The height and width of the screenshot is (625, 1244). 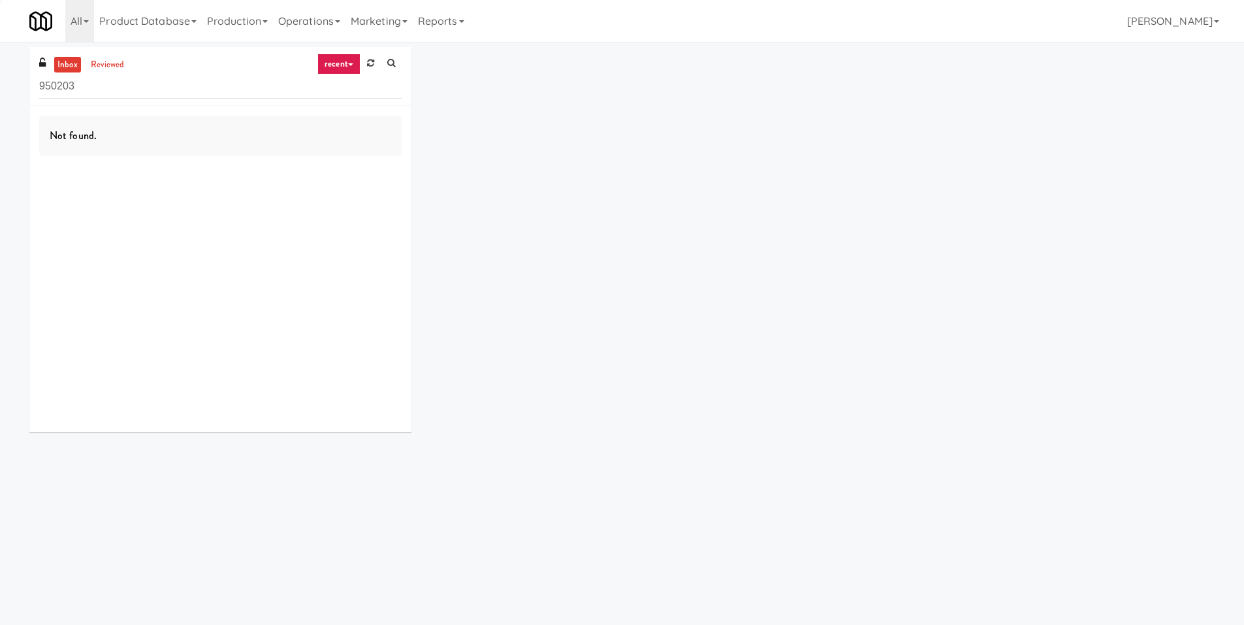 What do you see at coordinates (40, 21) in the screenshot?
I see `img: Micromart` at bounding box center [40, 21].